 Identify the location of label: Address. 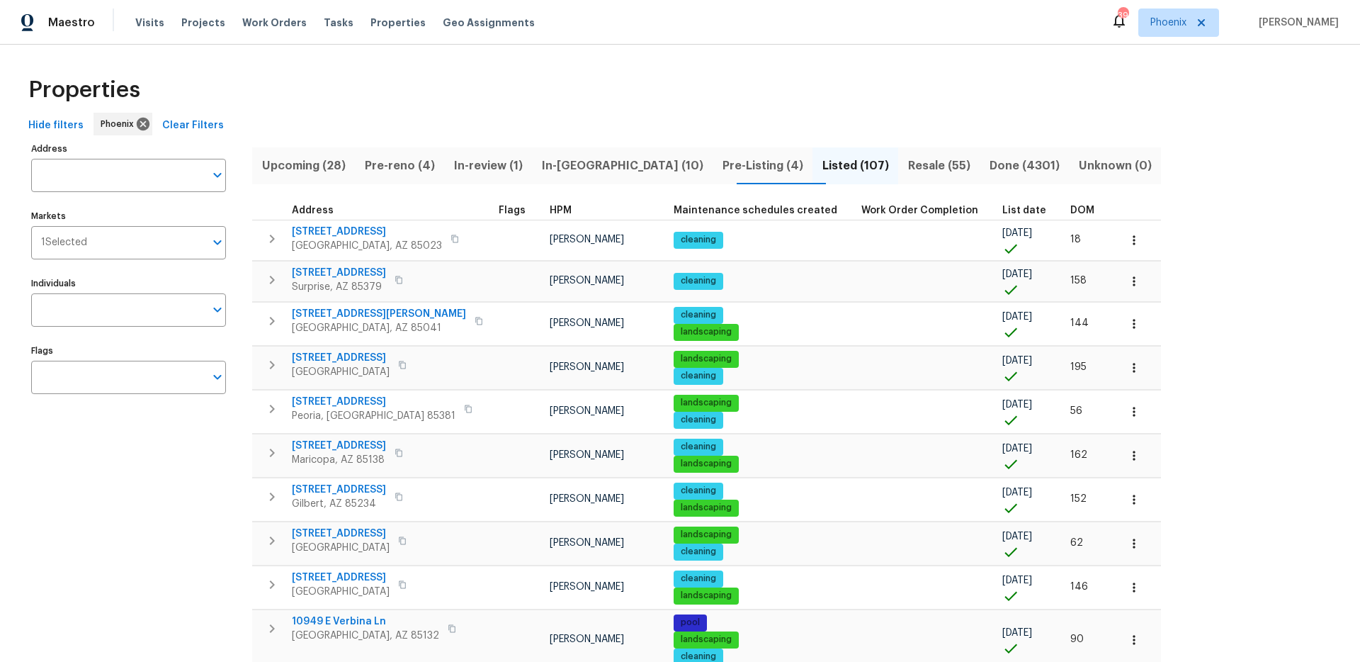
(128, 149).